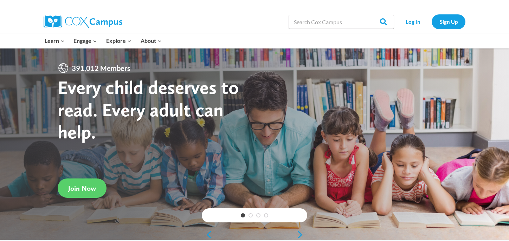 The image size is (509, 241). I want to click on a: Log In, so click(413, 21).